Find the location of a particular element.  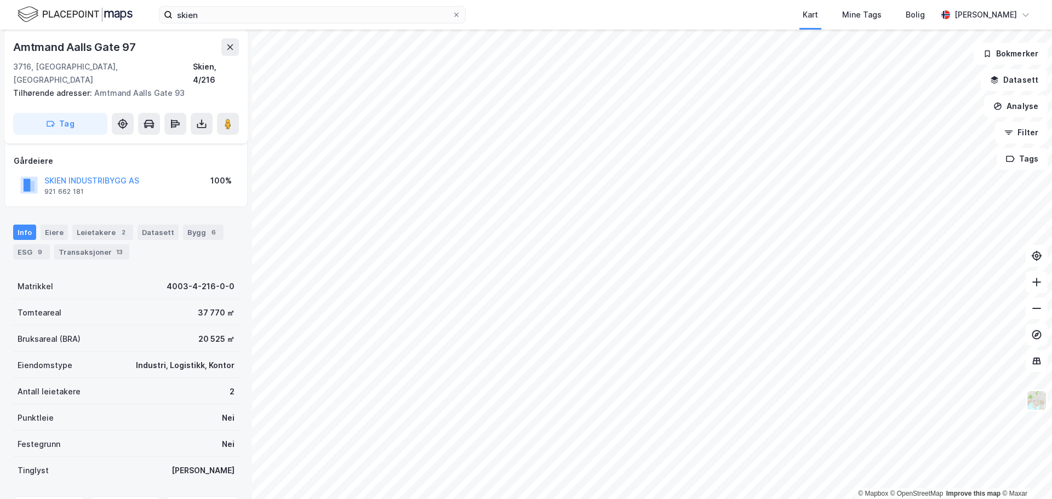

div: Skien, 4/216 is located at coordinates (216, 73).